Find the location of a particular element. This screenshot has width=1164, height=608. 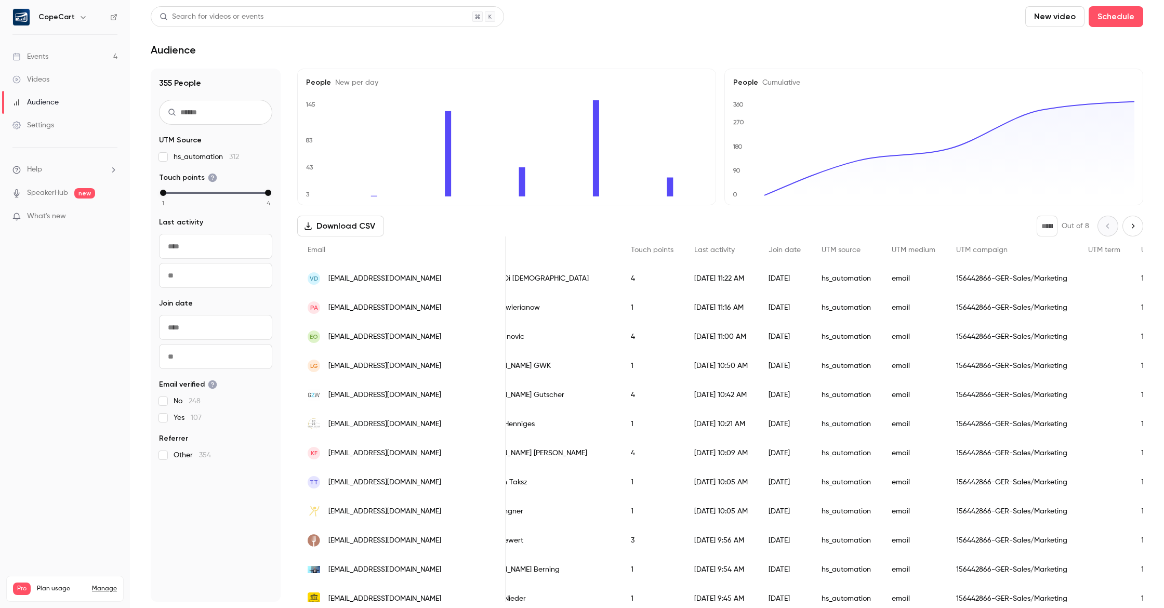

text: 3 is located at coordinates (308, 194).